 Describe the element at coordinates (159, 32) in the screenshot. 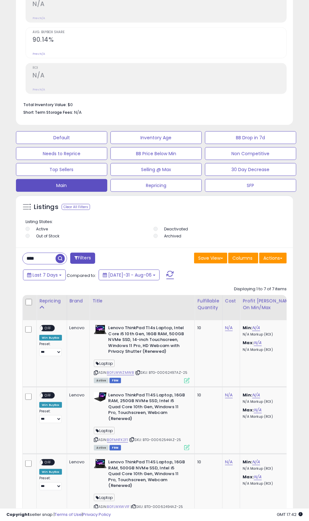

I see `span: Avg. Buybox Share` at that location.